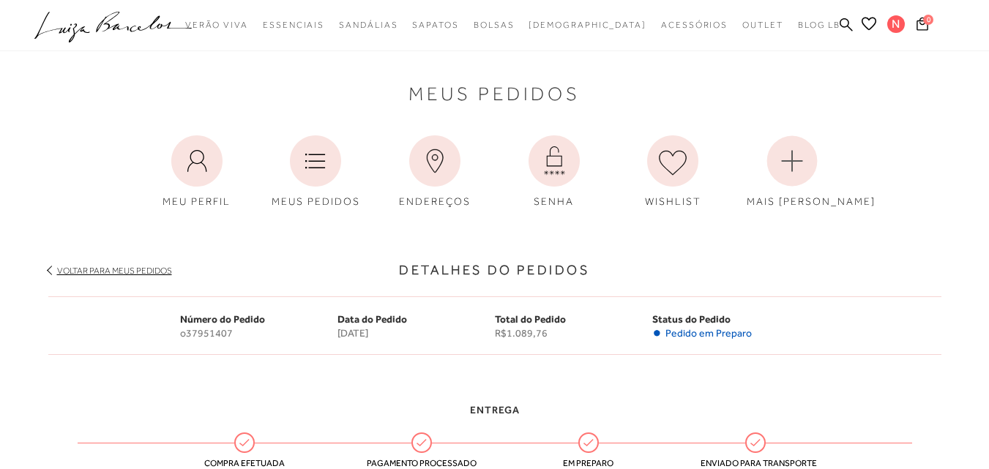 The height and width of the screenshot is (469, 989). What do you see at coordinates (928, 20) in the screenshot?
I see `span: 0` at bounding box center [928, 20].